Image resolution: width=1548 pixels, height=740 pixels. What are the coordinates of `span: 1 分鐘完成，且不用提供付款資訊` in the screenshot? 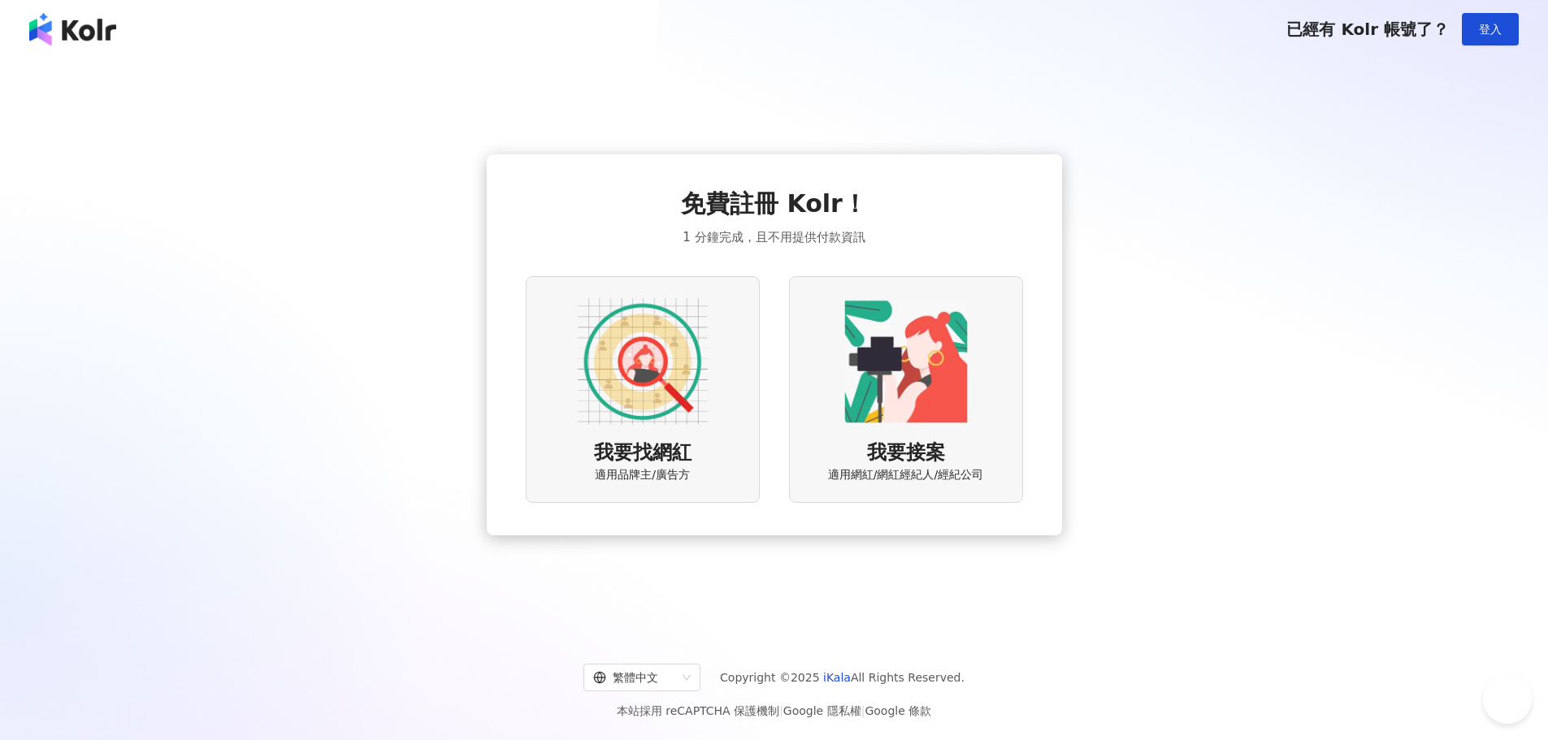 It's located at (774, 237).